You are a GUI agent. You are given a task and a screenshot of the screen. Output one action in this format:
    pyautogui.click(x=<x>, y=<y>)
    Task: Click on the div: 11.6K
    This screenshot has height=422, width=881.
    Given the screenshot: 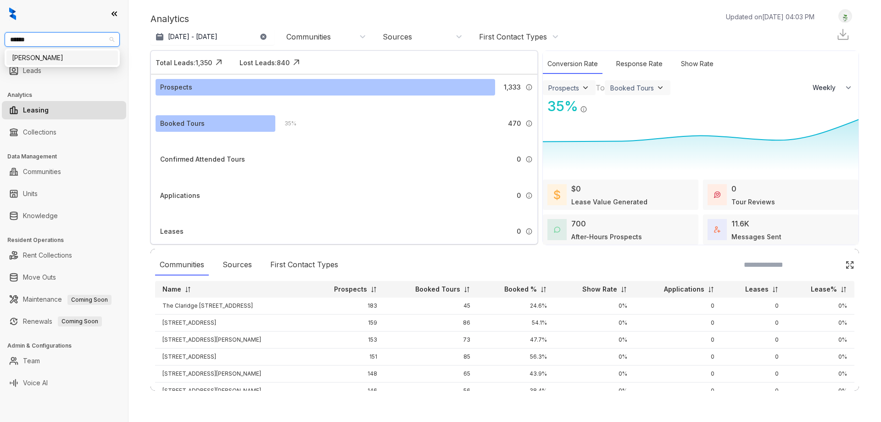 What is the action you would take?
    pyautogui.click(x=740, y=223)
    